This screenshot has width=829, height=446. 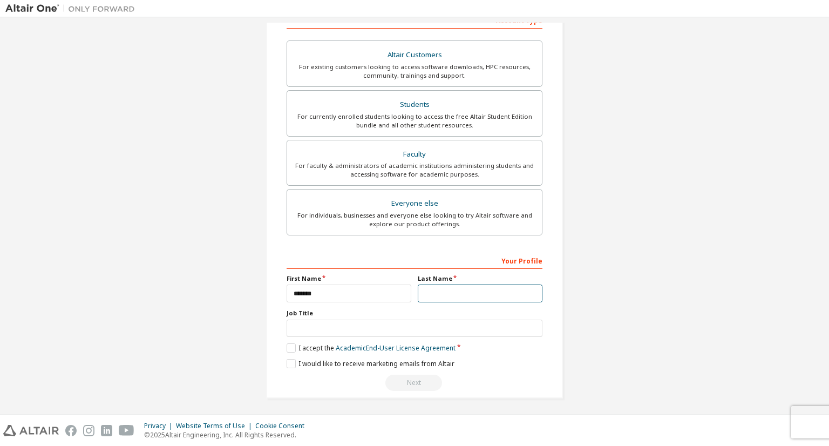 I want to click on div: Altair Customers, so click(x=415, y=55).